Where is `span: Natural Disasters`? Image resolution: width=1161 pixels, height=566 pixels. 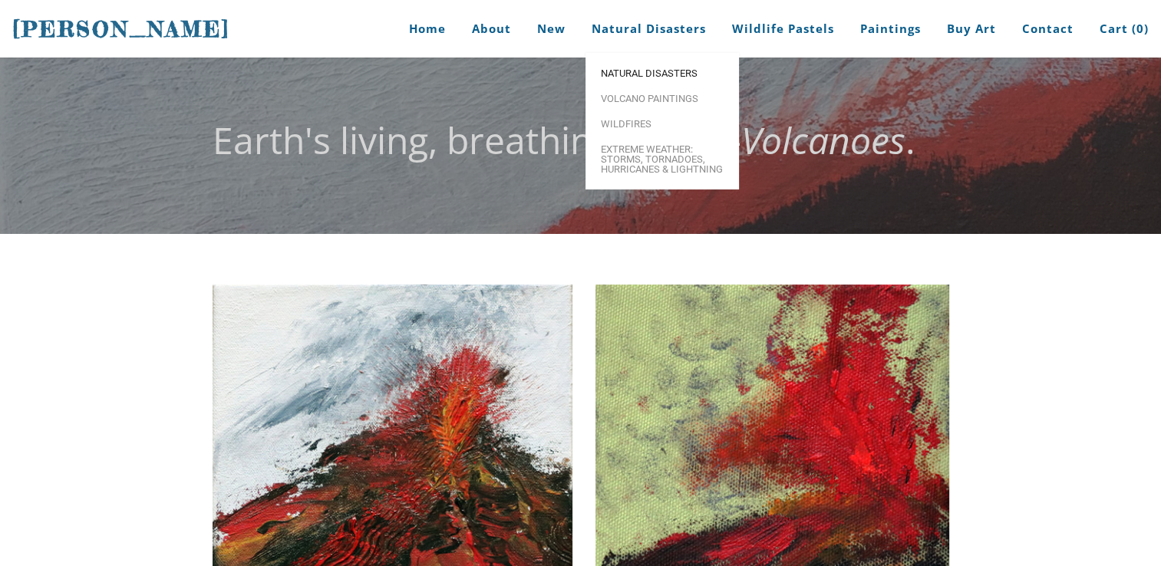
span: Natural Disasters is located at coordinates (662, 73).